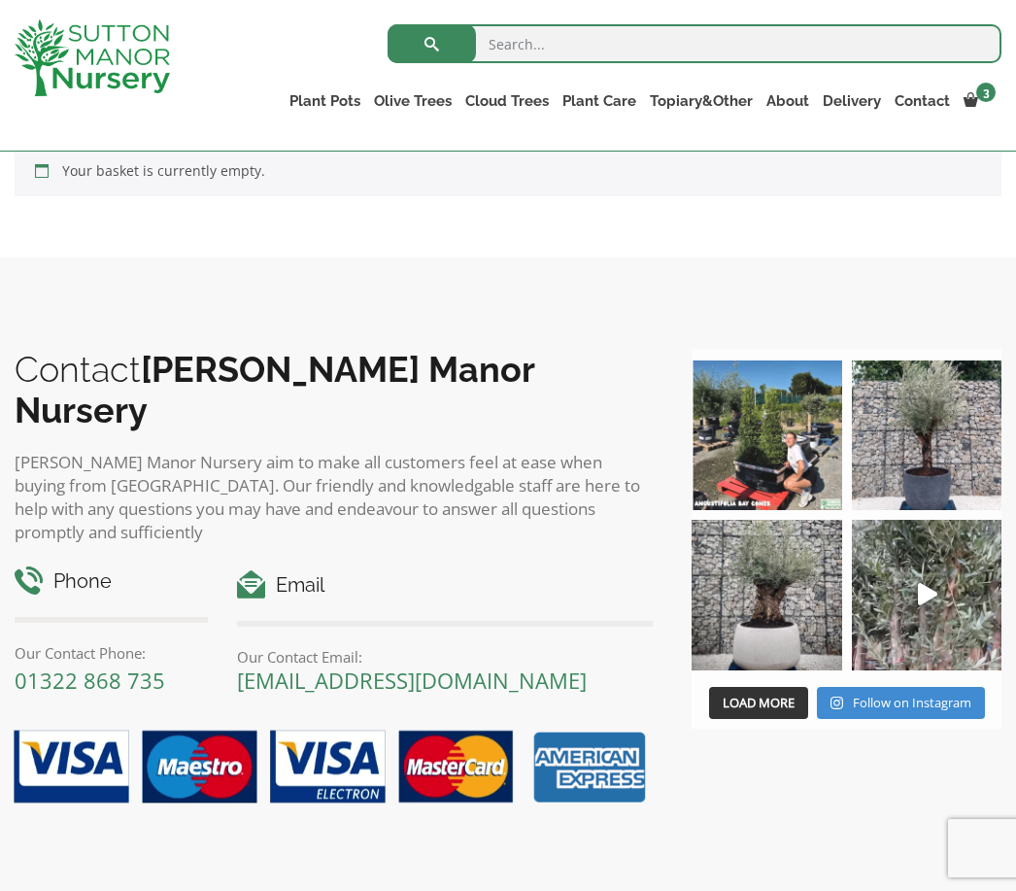 This screenshot has width=1016, height=891. What do you see at coordinates (979, 101) in the screenshot?
I see `a: 3` at bounding box center [979, 101].